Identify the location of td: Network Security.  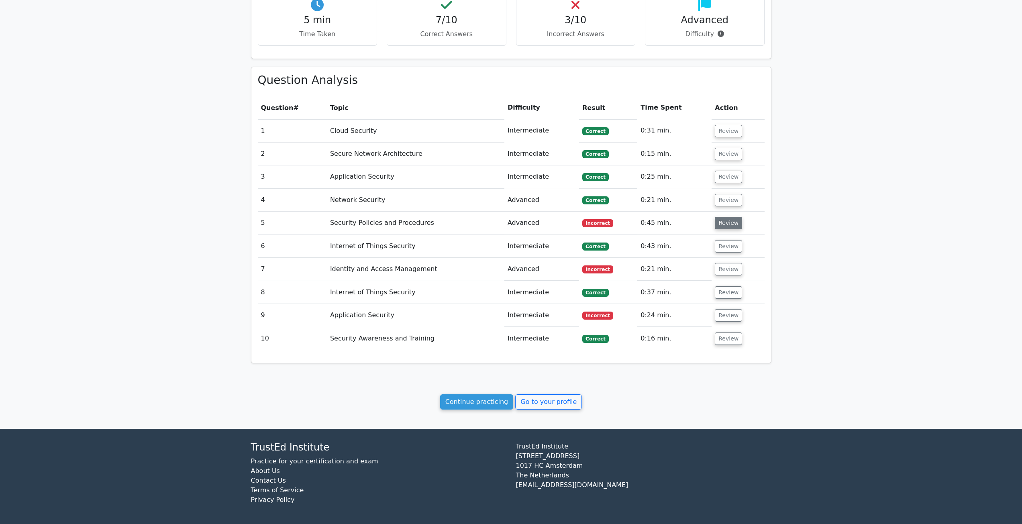
(416, 200).